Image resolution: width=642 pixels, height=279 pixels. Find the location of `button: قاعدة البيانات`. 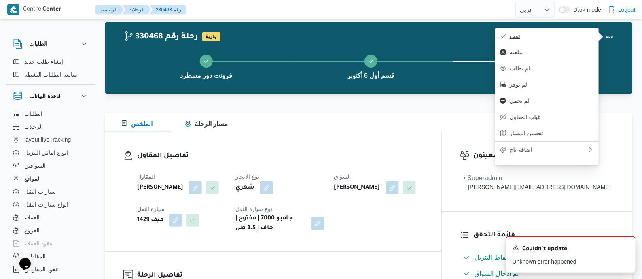

button: قاعدة البيانات is located at coordinates (51, 96).